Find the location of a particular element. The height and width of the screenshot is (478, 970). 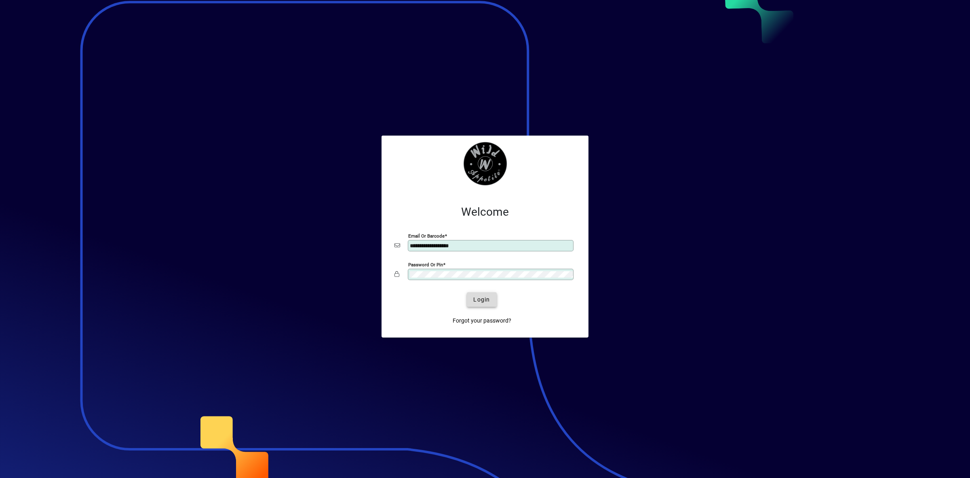

span: Login is located at coordinates (482, 299).